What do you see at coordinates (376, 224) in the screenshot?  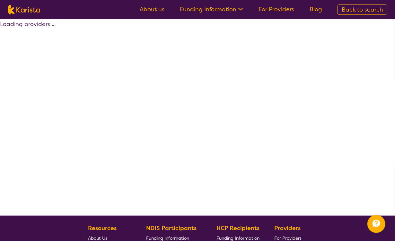 I see `button: Channel Menu` at bounding box center [376, 224].